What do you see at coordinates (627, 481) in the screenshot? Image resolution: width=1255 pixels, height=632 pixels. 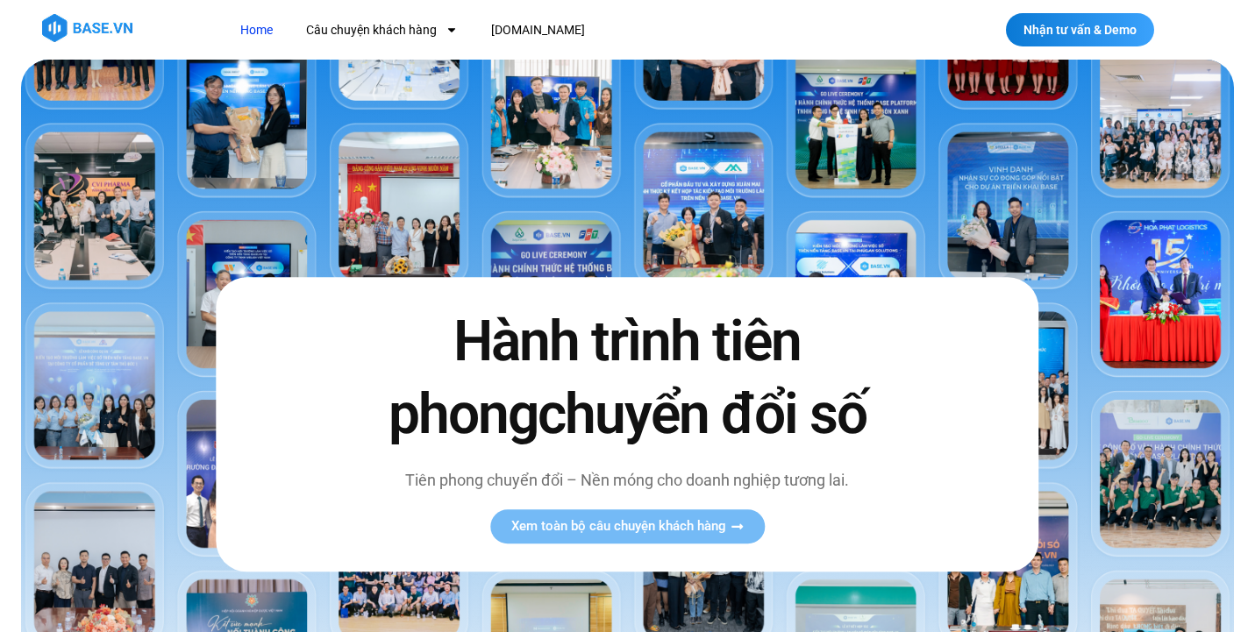 I see `p: Tiên phong chuyển đổi – Nền móng cho doanh nghiệp tương lai.` at bounding box center [627, 481].